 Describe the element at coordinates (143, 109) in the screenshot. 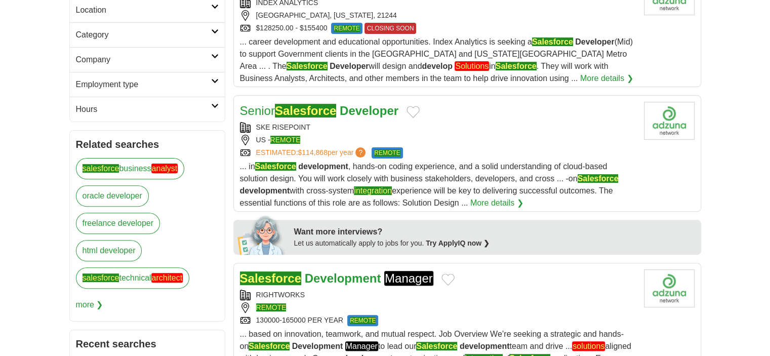

I see `h2: Hours` at that location.